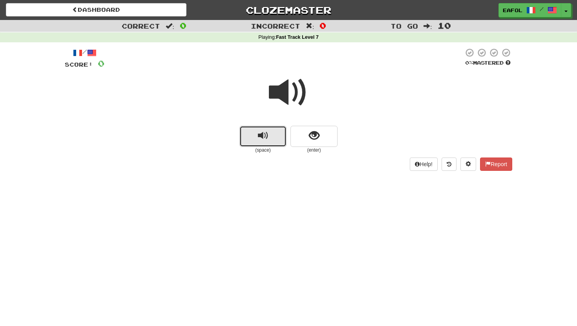 This screenshot has height=326, width=577. What do you see at coordinates (314, 136) in the screenshot?
I see `button: show sentence` at bounding box center [314, 136].